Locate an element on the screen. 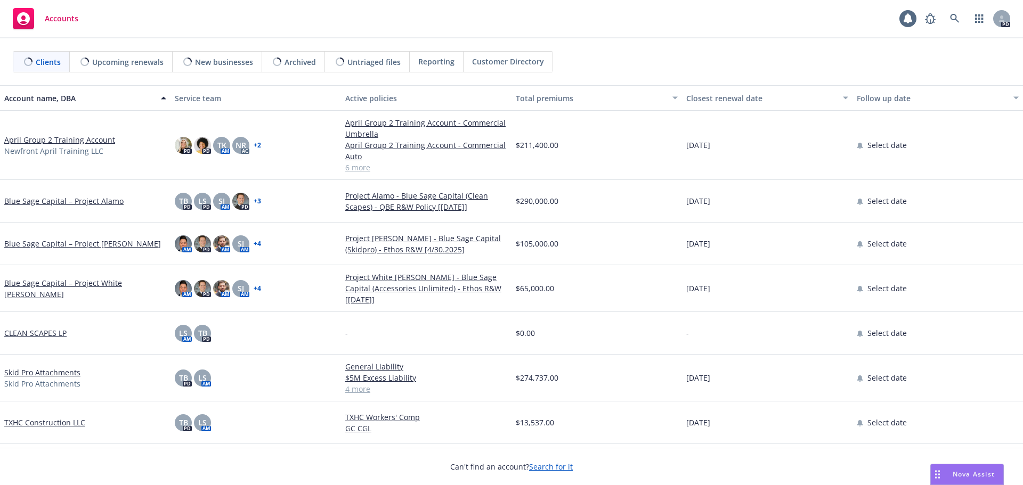 This screenshot has height=485, width=1023. span: $13,537.00 is located at coordinates (535, 422).